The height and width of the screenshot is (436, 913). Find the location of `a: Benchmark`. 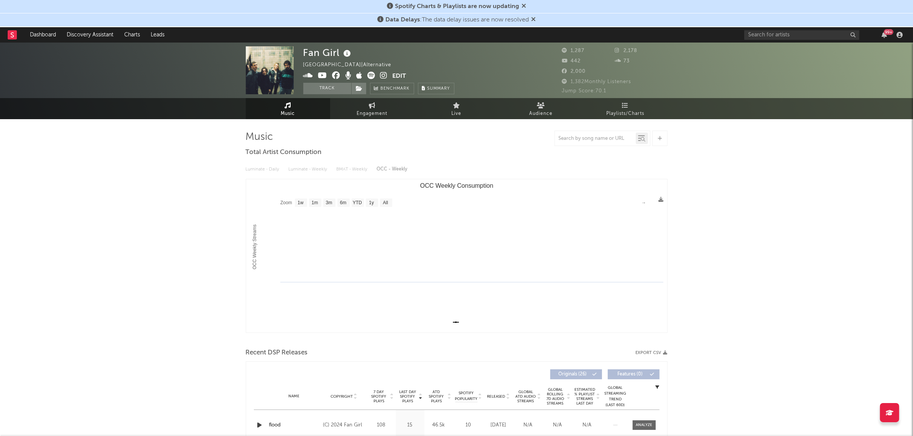

a: Benchmark is located at coordinates (392, 89).